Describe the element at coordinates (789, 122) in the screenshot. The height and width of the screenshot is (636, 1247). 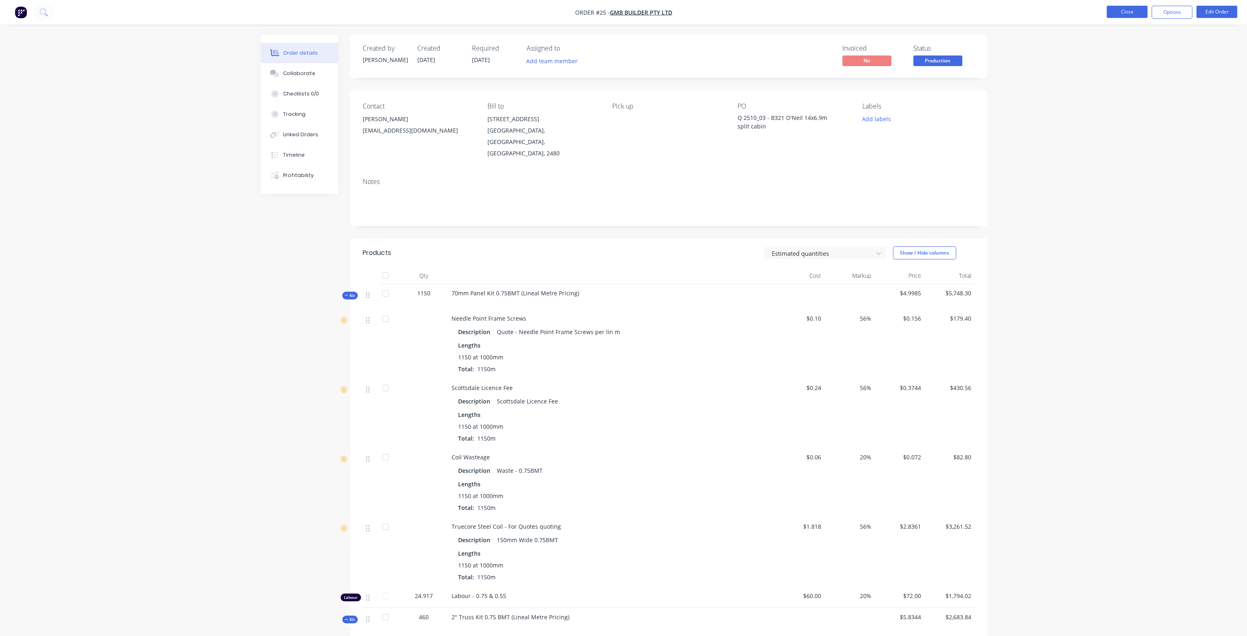
I see `div: Q 2510_03 - B321 O'Neil 14x6.9m split cabin` at that location.